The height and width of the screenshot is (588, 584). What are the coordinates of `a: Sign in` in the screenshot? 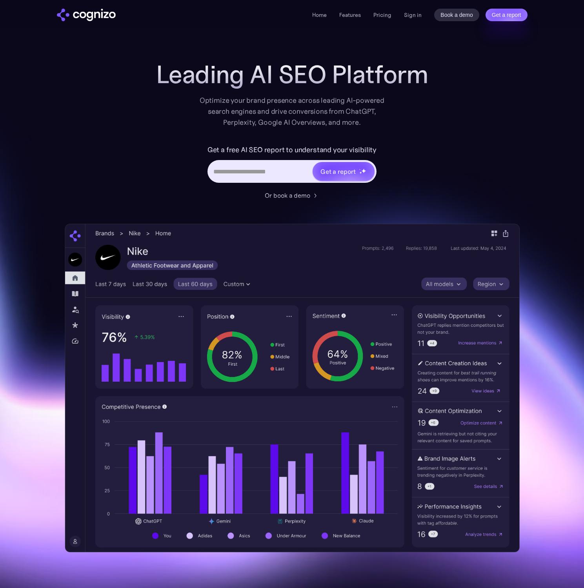 It's located at (412, 15).